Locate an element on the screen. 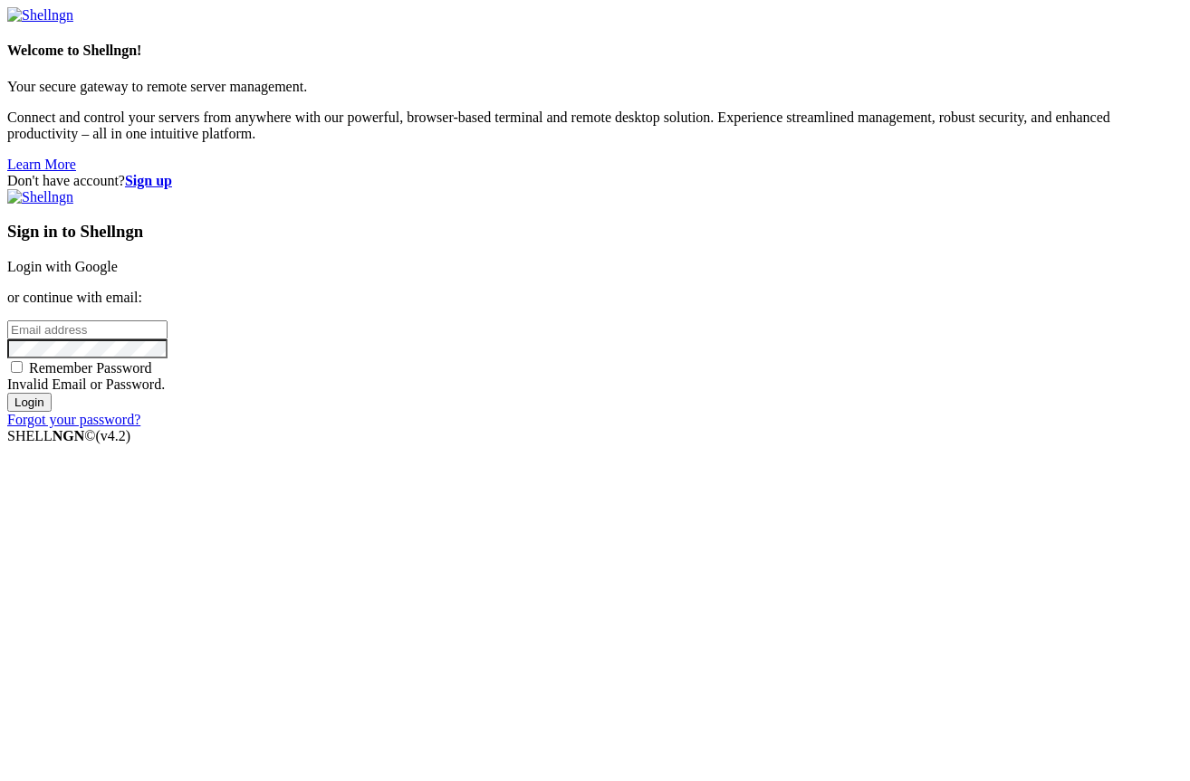 The width and height of the screenshot is (1190, 781). div: Don't have account? is located at coordinates (595, 181).